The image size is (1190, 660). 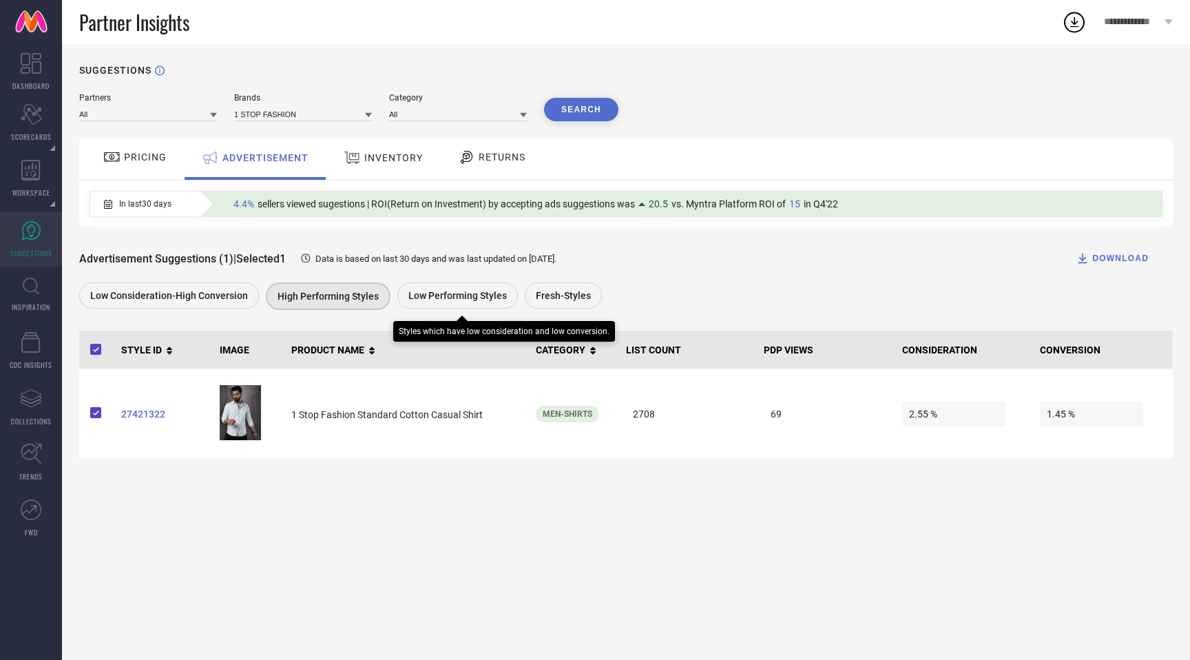 What do you see at coordinates (1112, 258) in the screenshot?
I see `button: DOWNLOAD` at bounding box center [1112, 258].